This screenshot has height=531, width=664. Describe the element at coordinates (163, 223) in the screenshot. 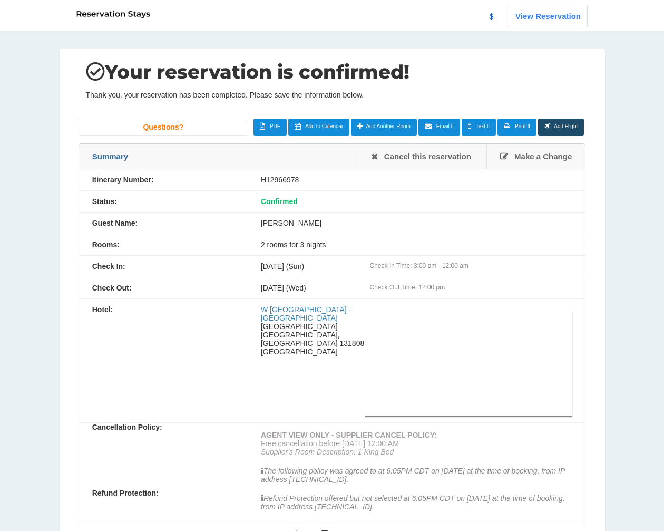

I see `div: Guest Name:` at that location.